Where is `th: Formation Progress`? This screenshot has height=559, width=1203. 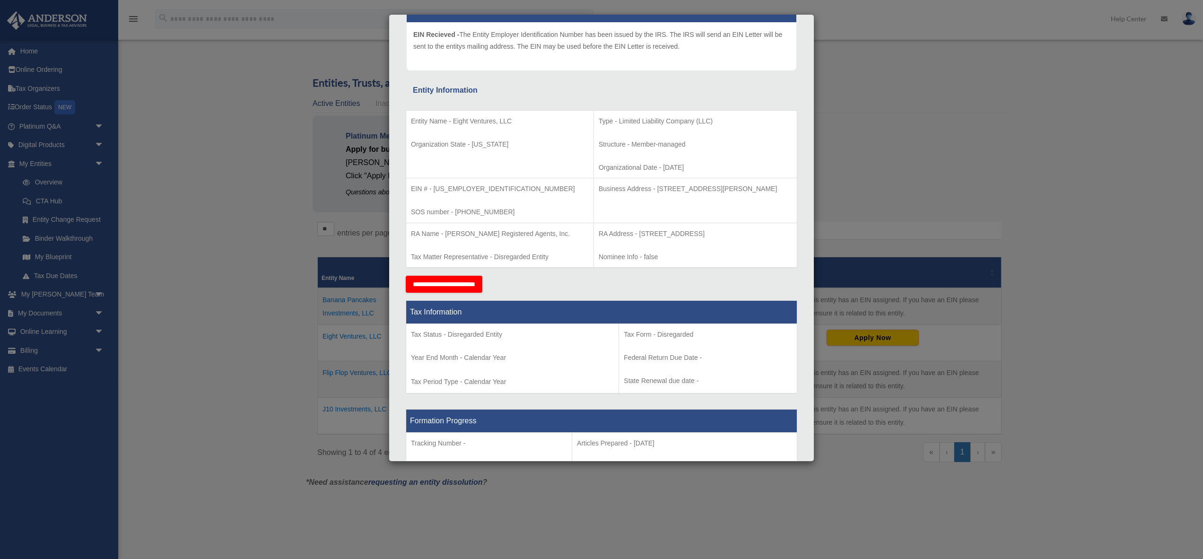
th: Formation Progress is located at coordinates (602, 421).